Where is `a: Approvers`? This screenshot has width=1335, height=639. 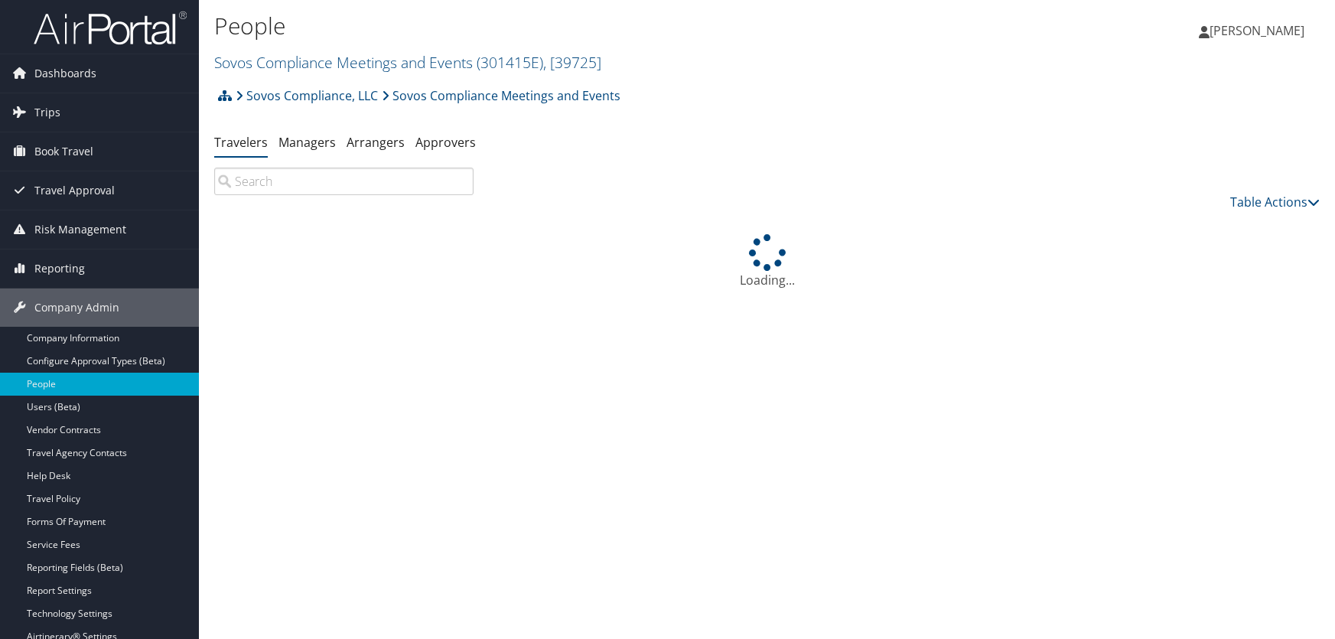 a: Approvers is located at coordinates (445, 142).